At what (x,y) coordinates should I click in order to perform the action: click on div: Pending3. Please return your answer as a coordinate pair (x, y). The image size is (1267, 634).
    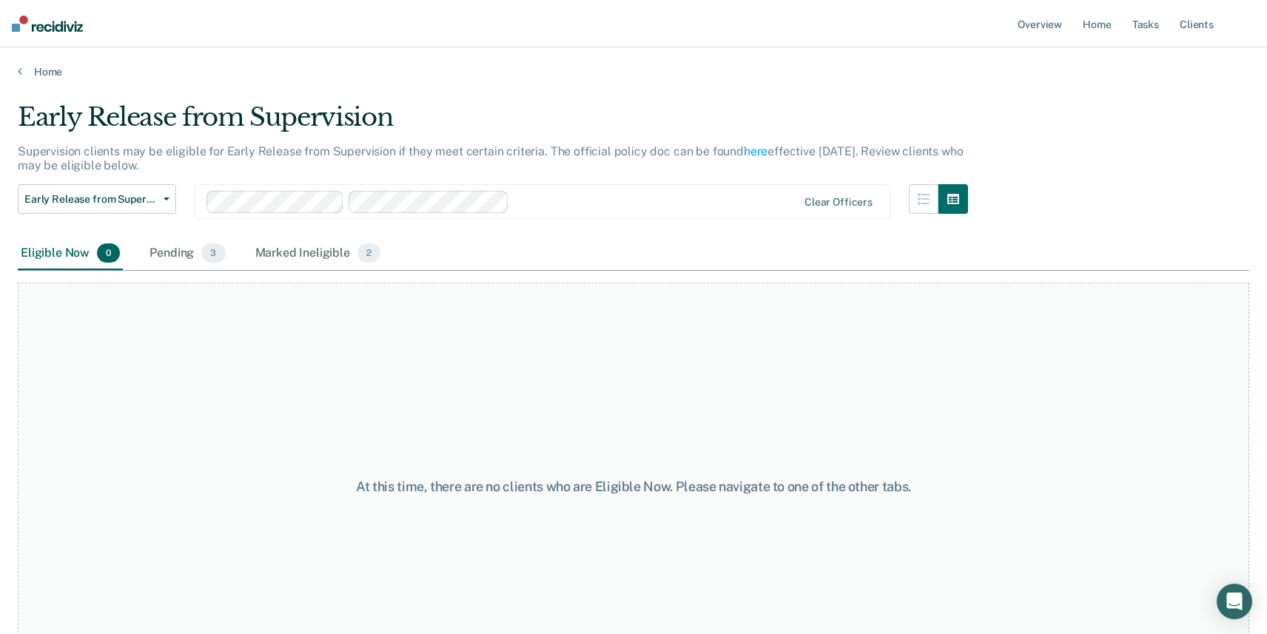
    Looking at the image, I should click on (187, 254).